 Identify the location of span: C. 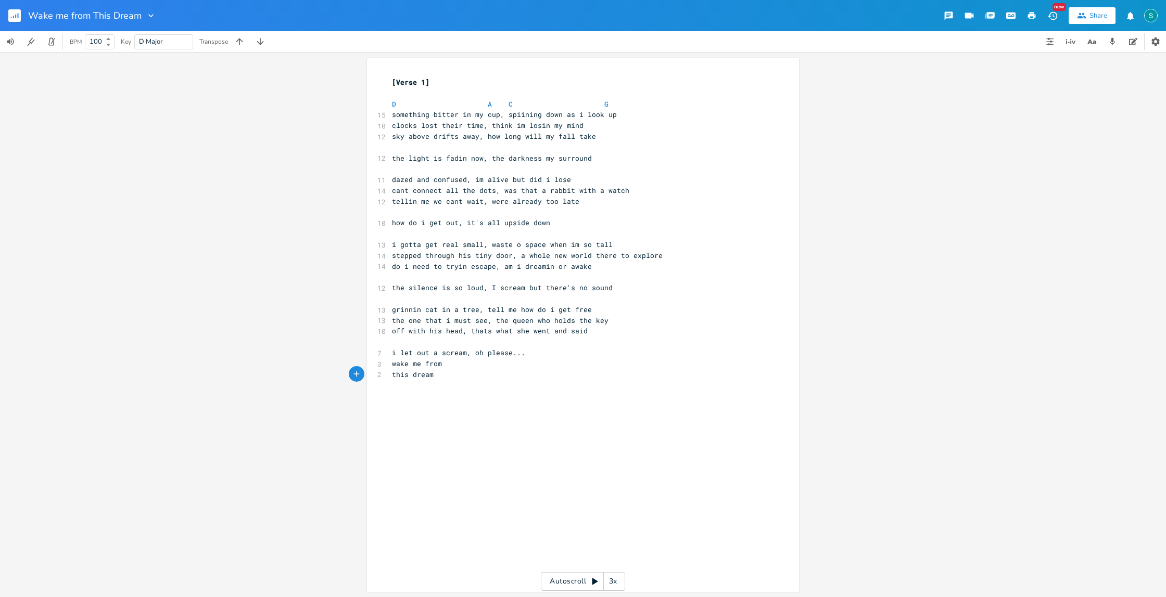
(511, 104).